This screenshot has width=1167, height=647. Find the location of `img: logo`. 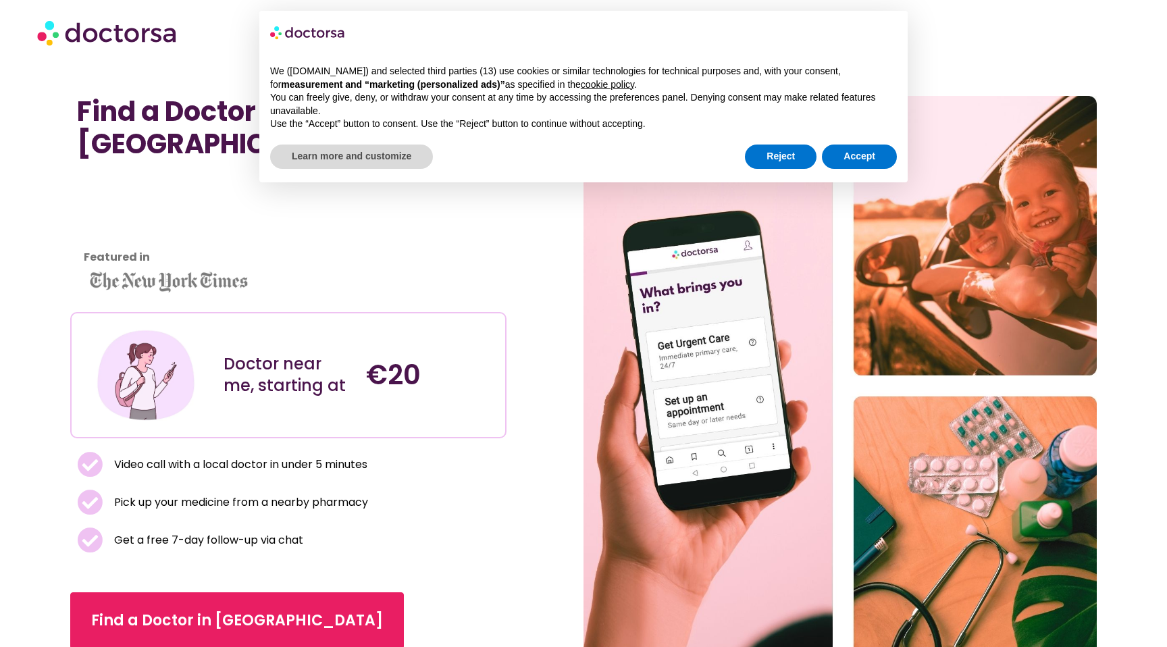

img: logo is located at coordinates (308, 32).